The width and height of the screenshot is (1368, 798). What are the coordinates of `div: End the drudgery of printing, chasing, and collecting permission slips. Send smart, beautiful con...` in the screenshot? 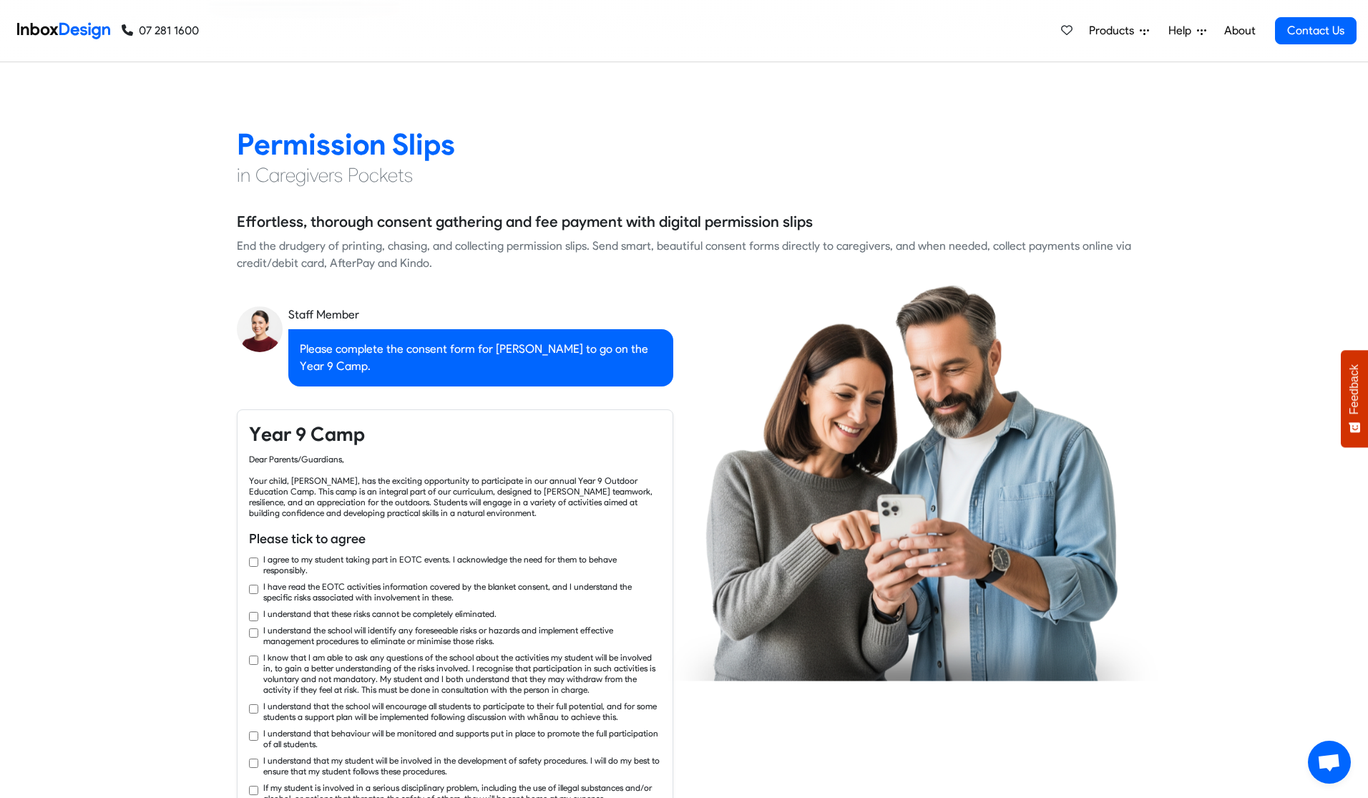 It's located at (684, 255).